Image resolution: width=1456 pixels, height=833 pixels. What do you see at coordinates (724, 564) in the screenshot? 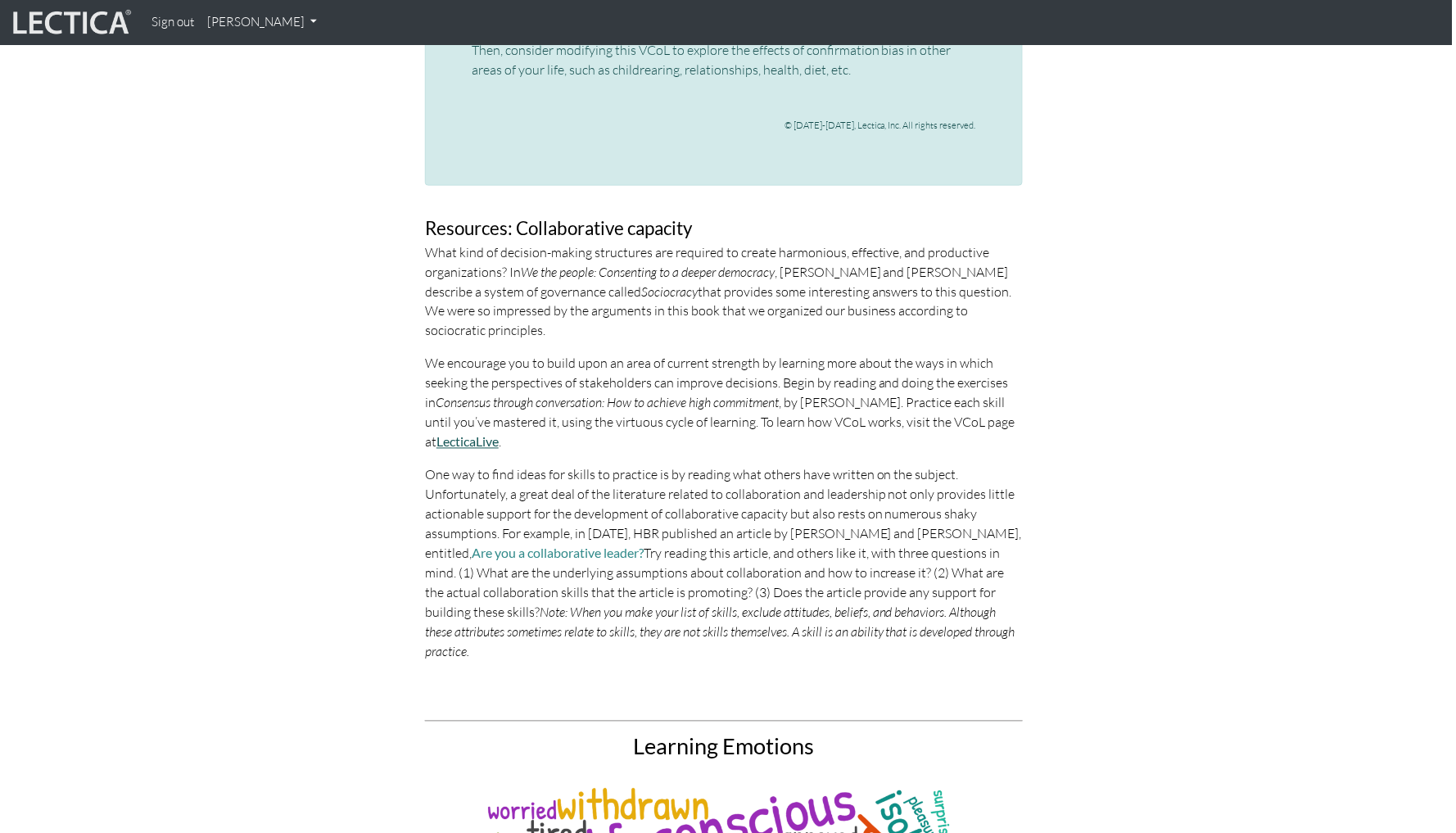
I see `p: One way to find ideas for skills to practice is by reading what others have written on the subjec...` at bounding box center [724, 564].